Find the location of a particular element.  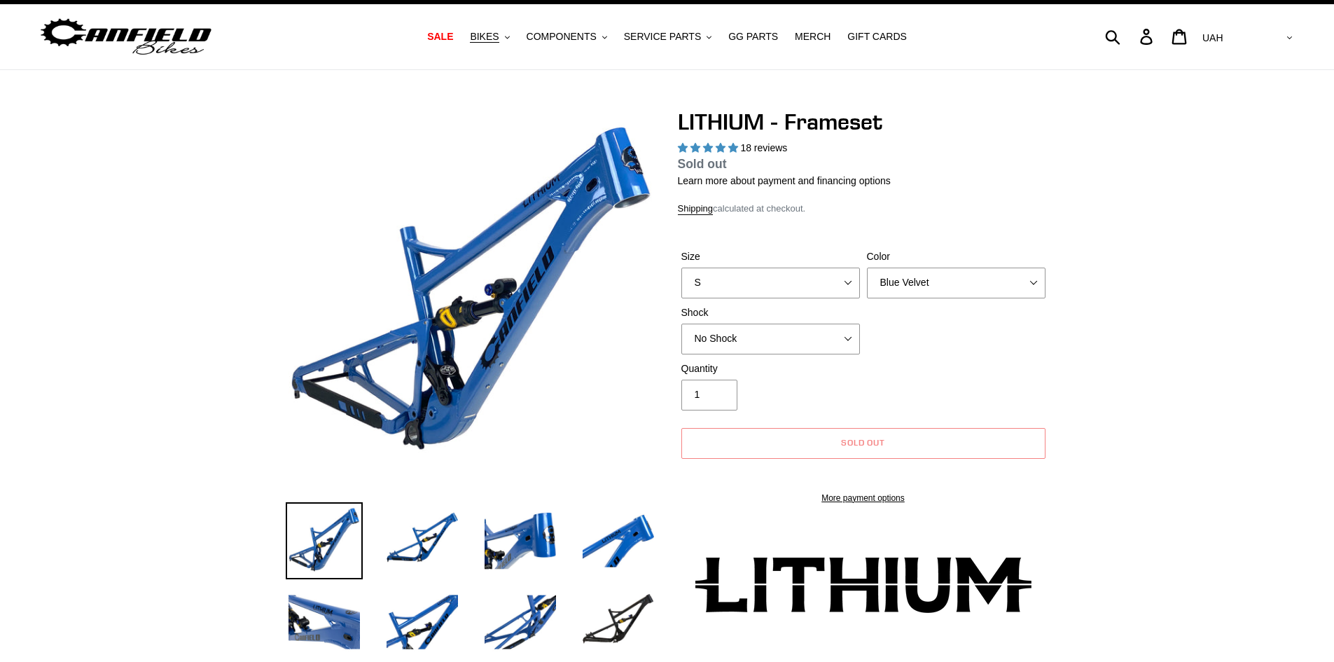

a: Learn more about payment and financing options is located at coordinates (784, 181).